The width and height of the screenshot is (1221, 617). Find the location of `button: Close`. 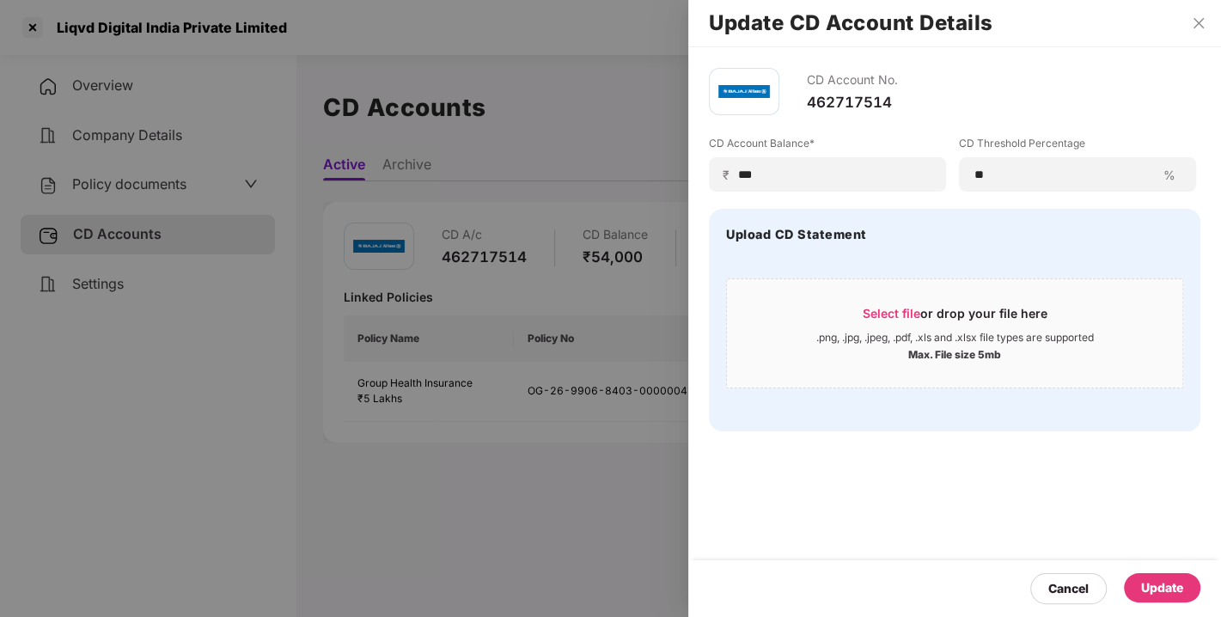

button: Close is located at coordinates (1198, 23).